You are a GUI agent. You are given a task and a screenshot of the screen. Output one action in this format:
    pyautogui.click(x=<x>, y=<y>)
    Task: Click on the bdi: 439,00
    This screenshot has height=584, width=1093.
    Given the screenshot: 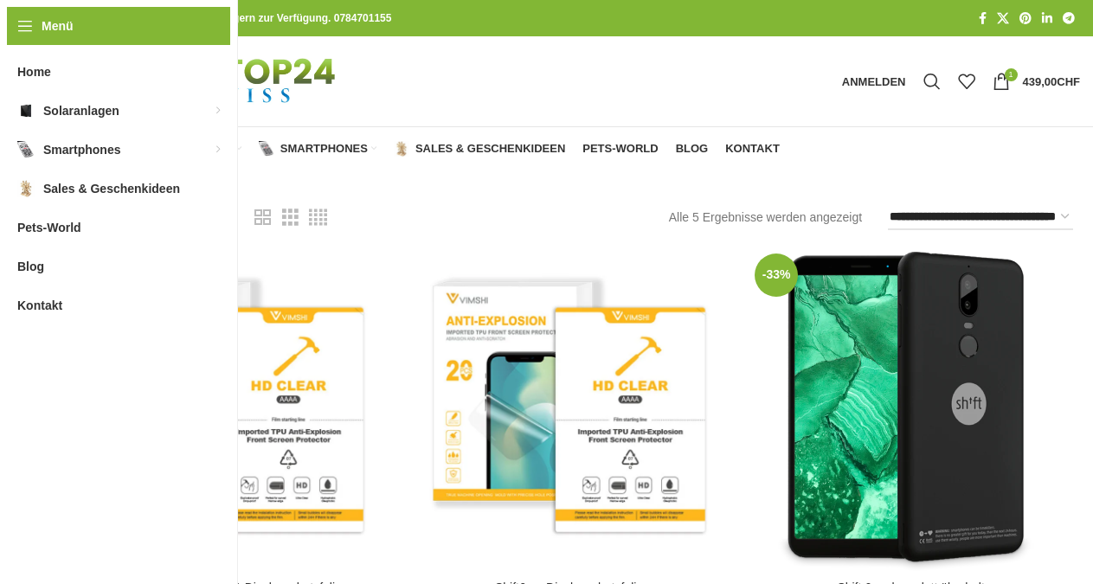 What is the action you would take?
    pyautogui.click(x=1052, y=81)
    